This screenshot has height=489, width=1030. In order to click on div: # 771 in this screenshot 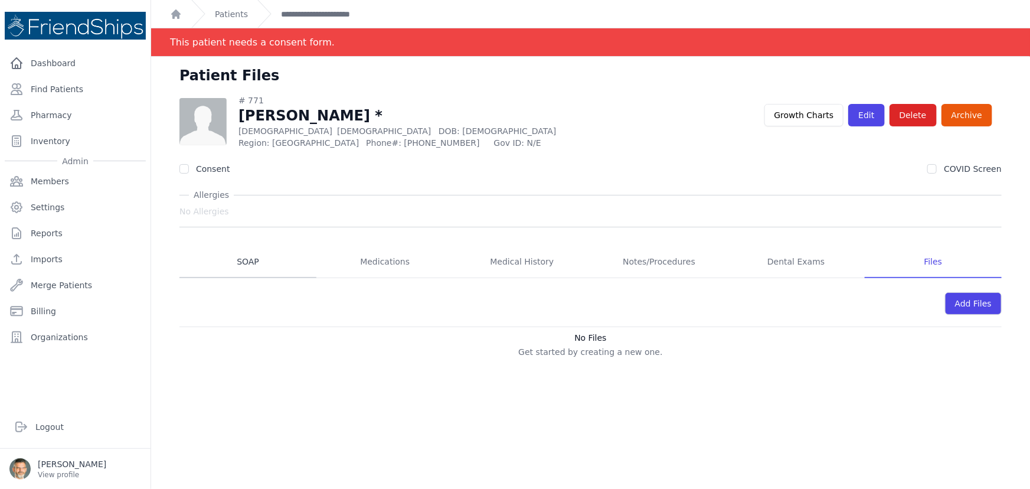, I will do `click(430, 100)`.